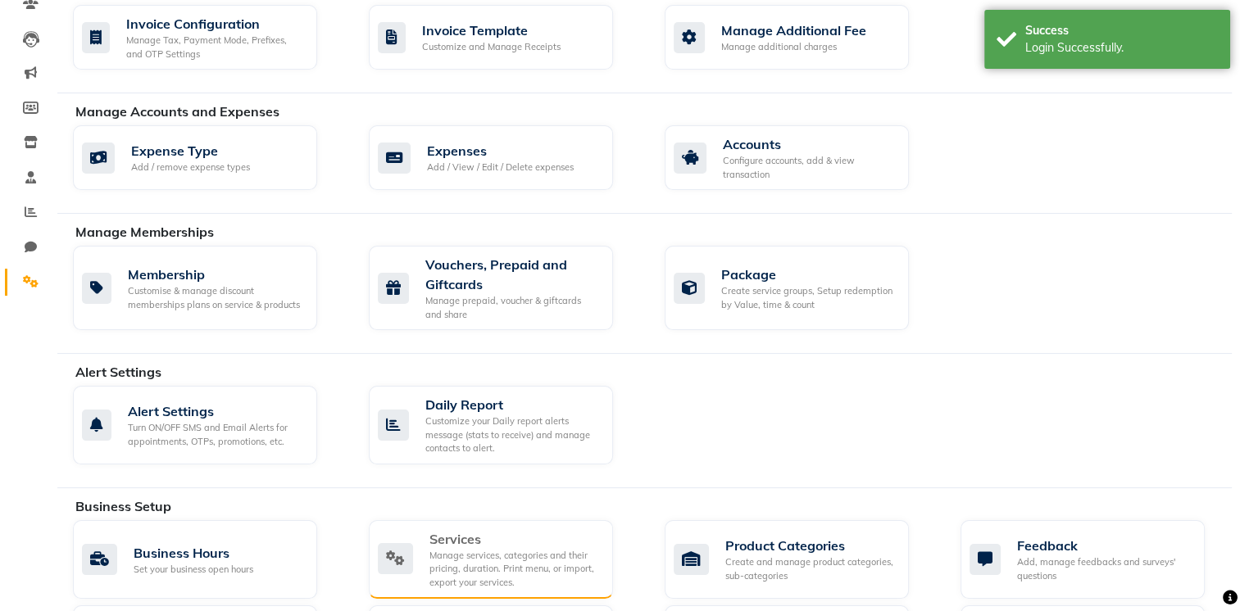 This screenshot has height=611, width=1240. What do you see at coordinates (809, 144) in the screenshot?
I see `div: Accounts` at bounding box center [809, 144].